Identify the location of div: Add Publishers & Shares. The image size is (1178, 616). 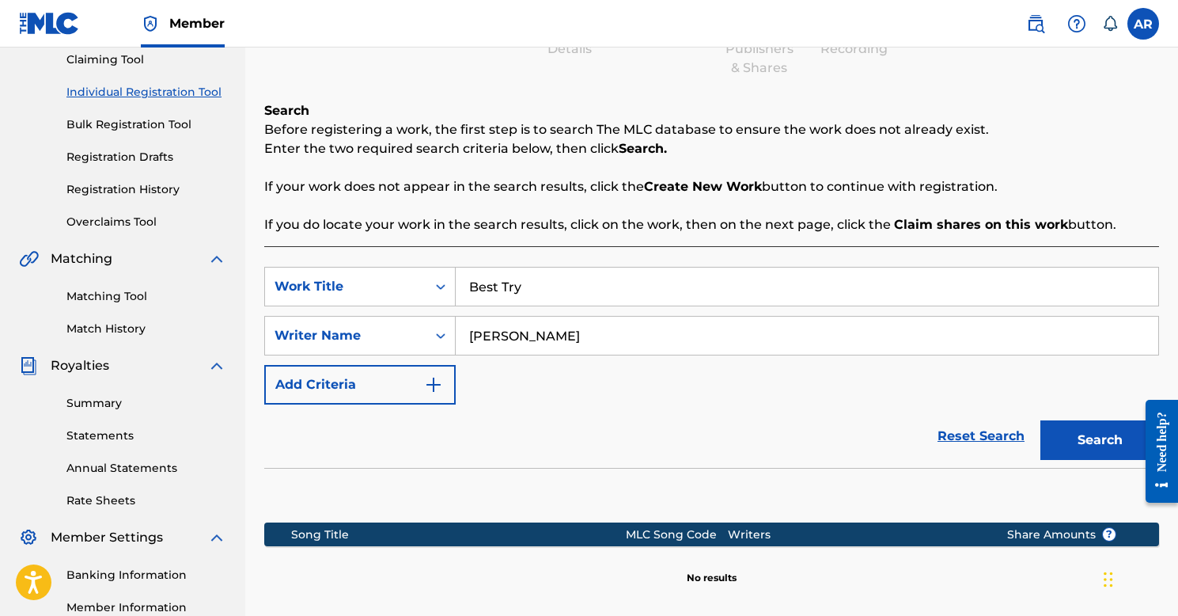
(760, 49).